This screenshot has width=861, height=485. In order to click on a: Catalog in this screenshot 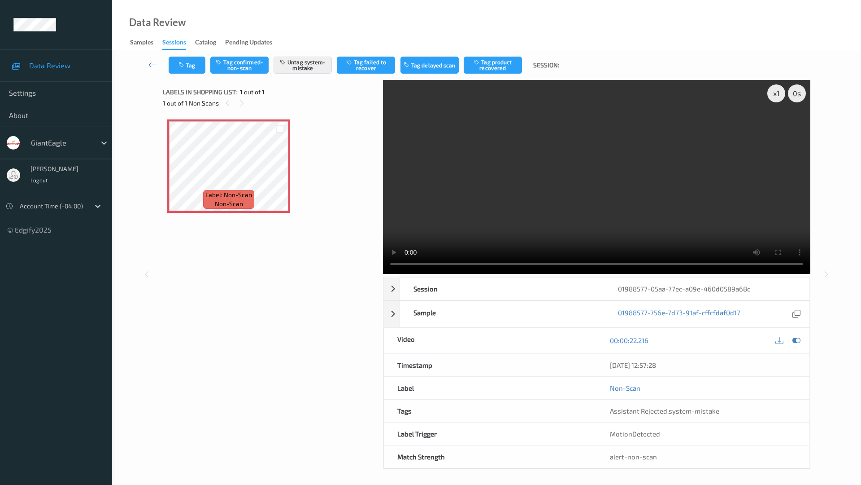, I will do `click(210, 43)`.